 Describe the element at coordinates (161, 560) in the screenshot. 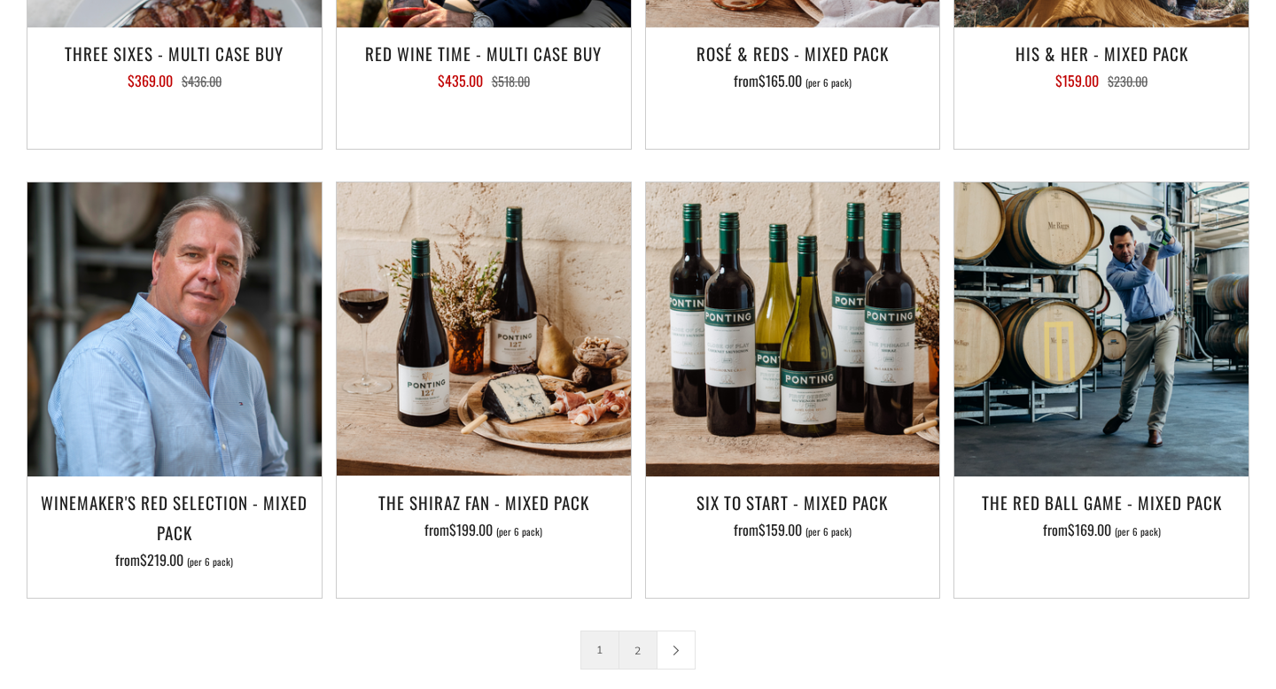

I see `span: $219.00` at that location.